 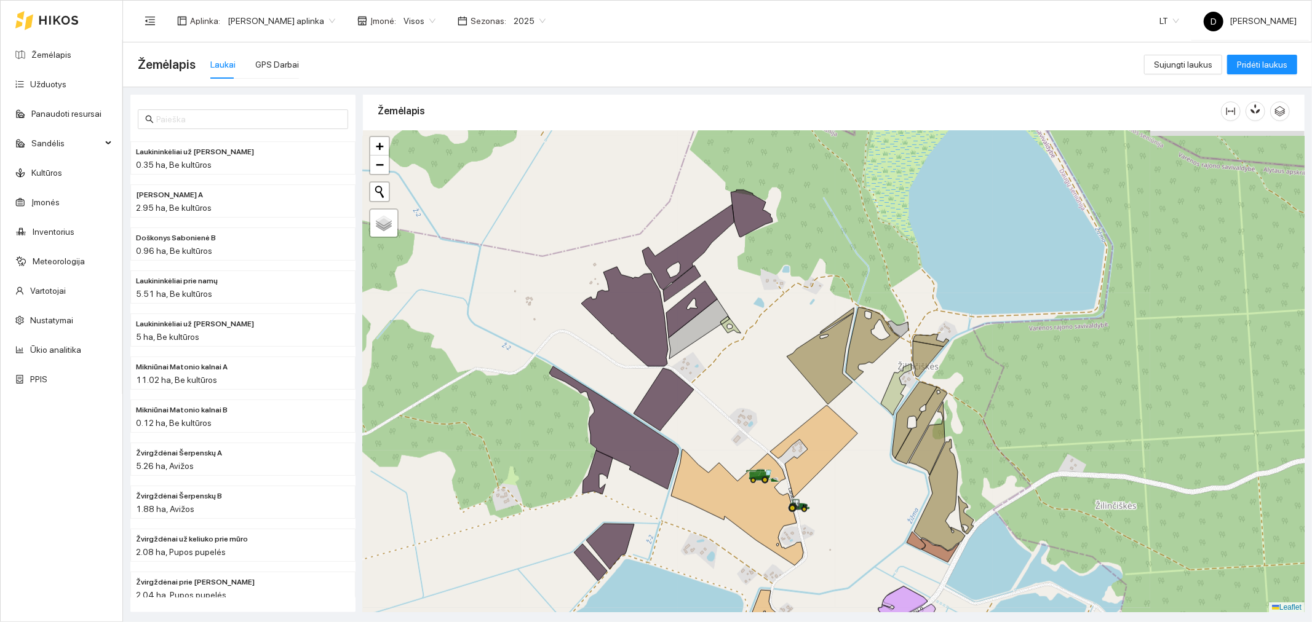 What do you see at coordinates (799, 111) in the screenshot?
I see `div: Žemėlapis` at bounding box center [799, 111].